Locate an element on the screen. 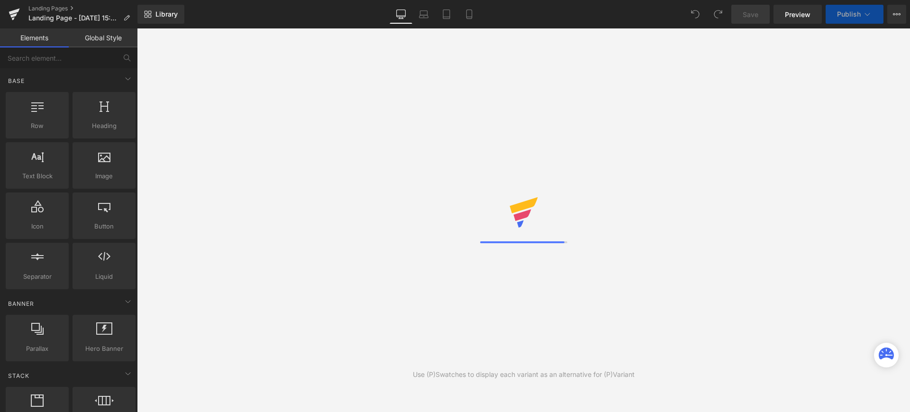 Image resolution: width=910 pixels, height=412 pixels. a: New Library is located at coordinates (161, 14).